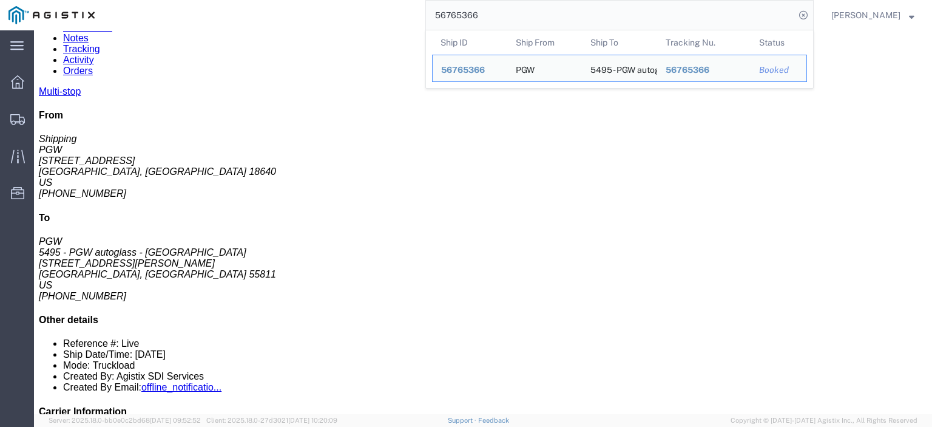 This screenshot has height=427, width=932. Describe the element at coordinates (866, 15) in the screenshot. I see `span: Jesse Jordan` at that location.